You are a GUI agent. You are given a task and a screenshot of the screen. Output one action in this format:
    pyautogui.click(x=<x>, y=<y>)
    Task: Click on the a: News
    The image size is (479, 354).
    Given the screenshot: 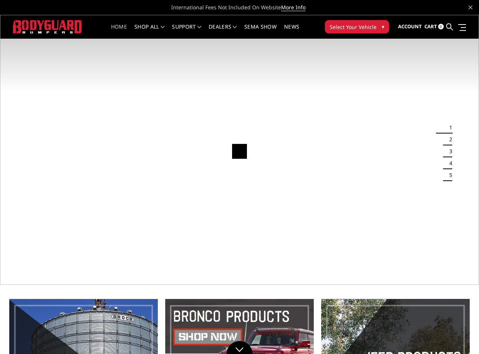 What is the action you would take?
    pyautogui.click(x=292, y=31)
    